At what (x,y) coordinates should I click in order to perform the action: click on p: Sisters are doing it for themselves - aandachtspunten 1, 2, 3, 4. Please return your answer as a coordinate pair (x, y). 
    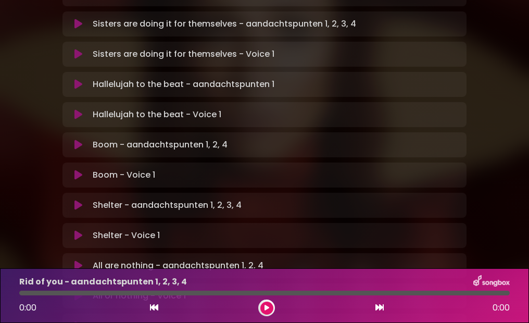
    Looking at the image, I should click on (224, 24).